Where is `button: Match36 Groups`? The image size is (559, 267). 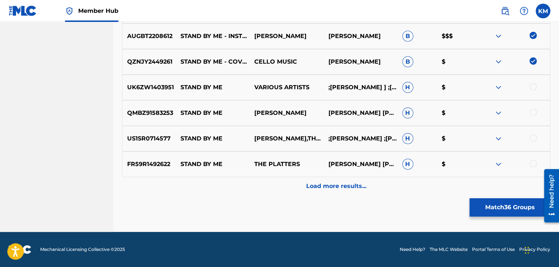 button: Match36 Groups is located at coordinates (510, 207).